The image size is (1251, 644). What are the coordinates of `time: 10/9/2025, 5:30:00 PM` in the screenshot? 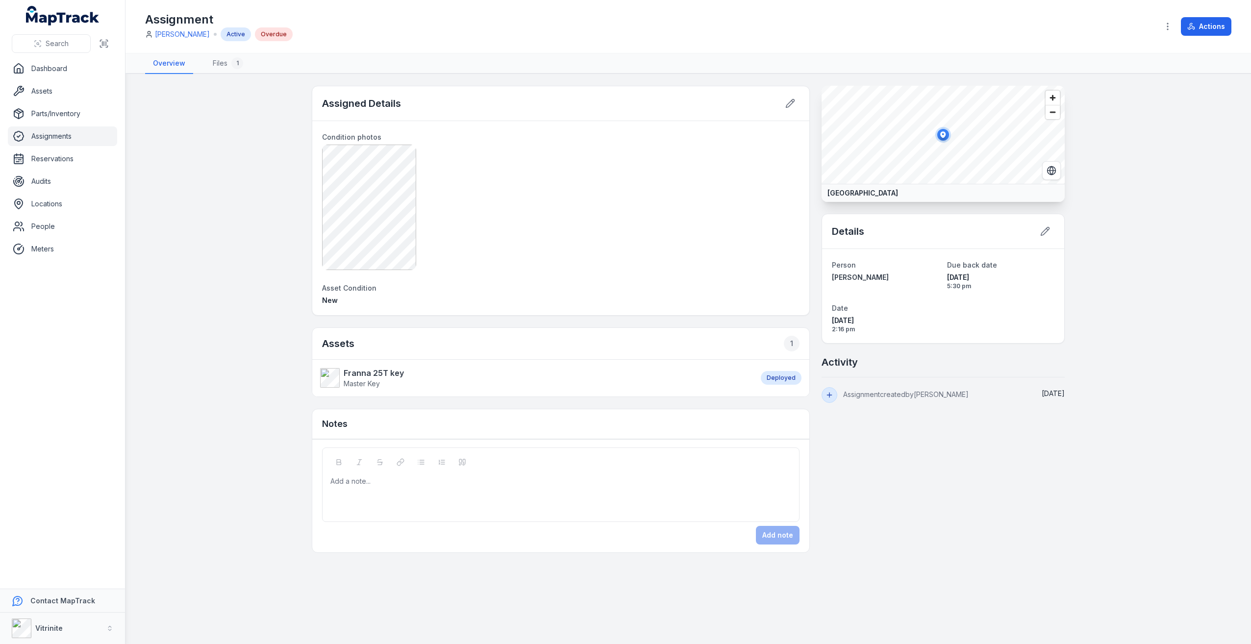 It's located at (1001, 281).